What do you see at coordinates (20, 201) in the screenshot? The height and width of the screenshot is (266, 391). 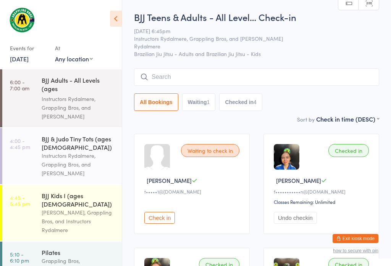 I see `time: 4:45 - 5:45 pm` at bounding box center [20, 201].